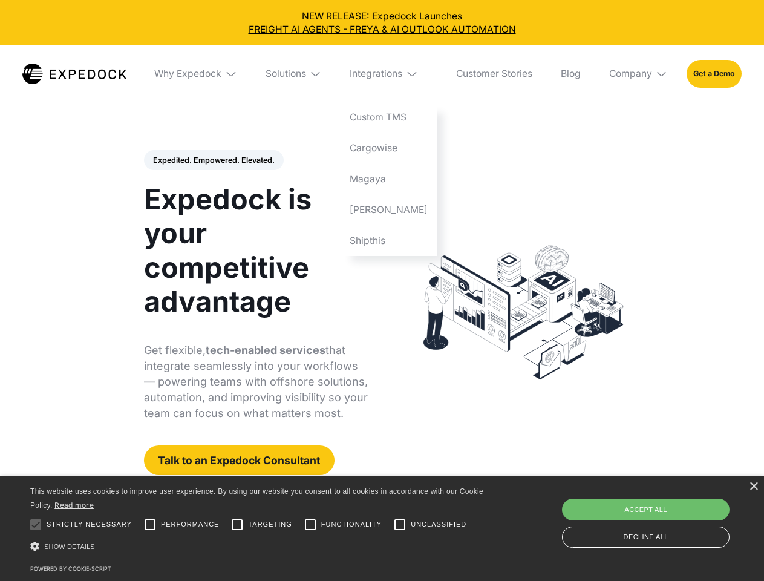 The image size is (764, 581). I want to click on a: Cargowise, so click(389, 148).